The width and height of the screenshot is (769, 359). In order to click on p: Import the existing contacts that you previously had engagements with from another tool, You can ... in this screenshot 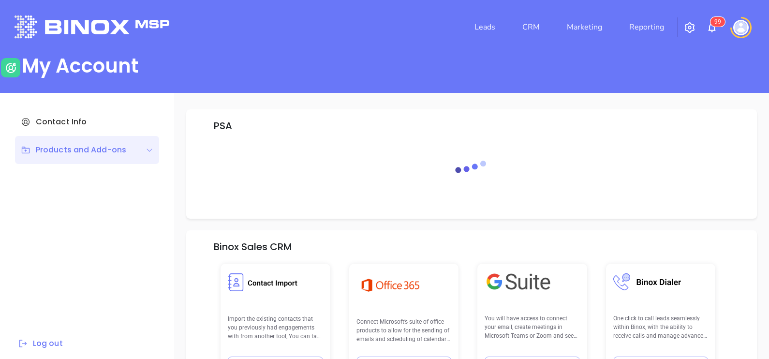, I will do `click(275, 327)`.